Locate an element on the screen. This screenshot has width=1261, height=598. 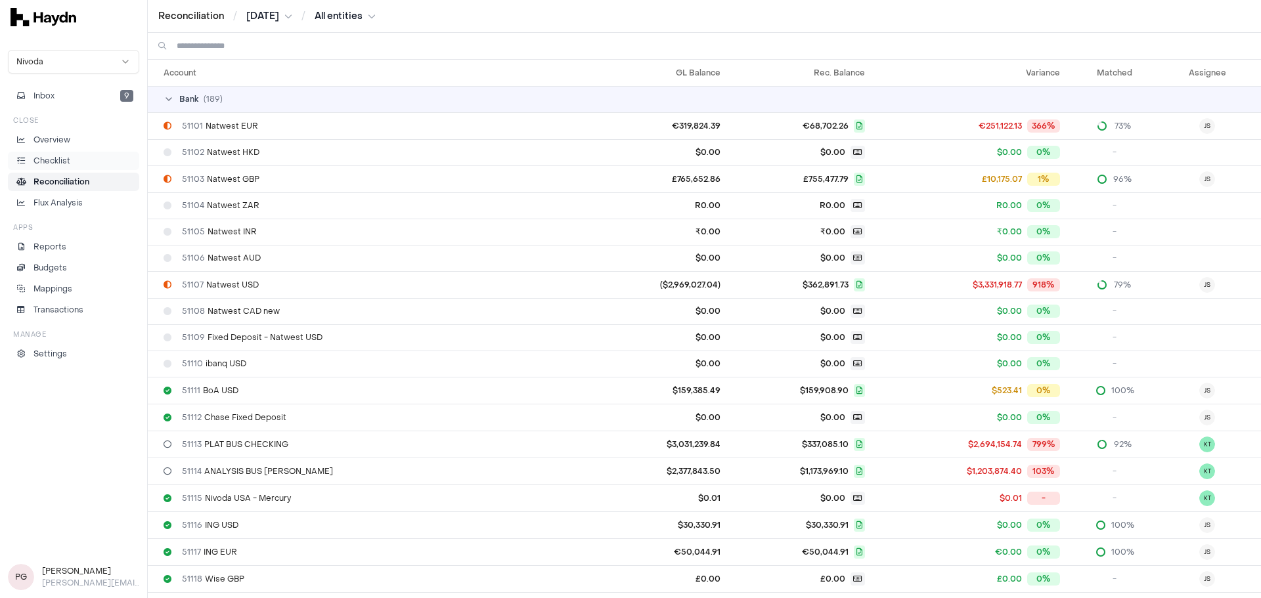
a: Reconciliation is located at coordinates (191, 16).